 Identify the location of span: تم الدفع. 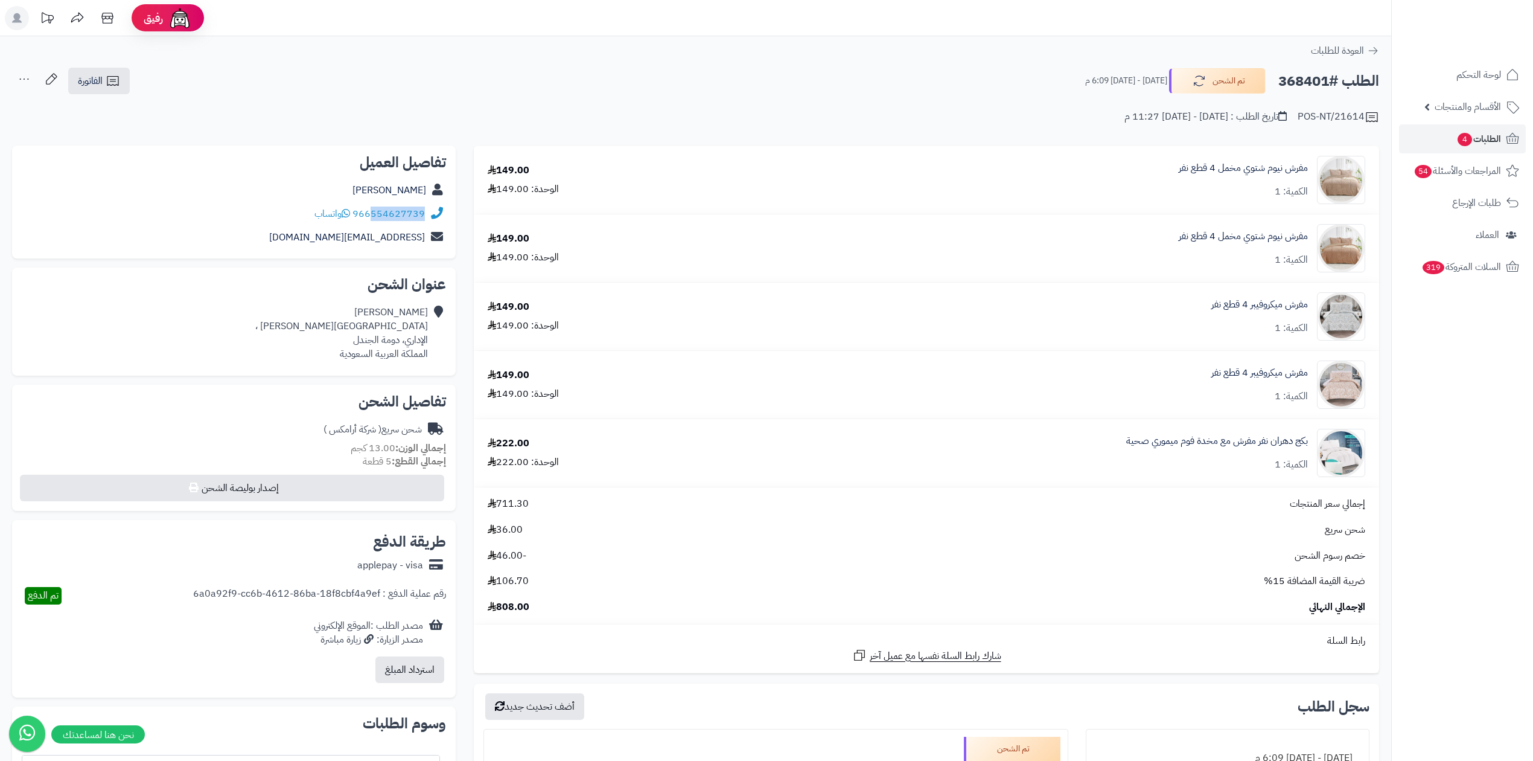
(43, 595).